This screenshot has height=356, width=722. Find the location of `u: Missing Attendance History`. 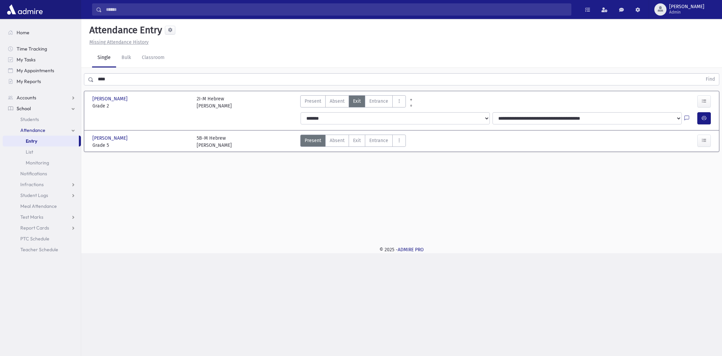

u: Missing Attendance History is located at coordinates (119, 42).